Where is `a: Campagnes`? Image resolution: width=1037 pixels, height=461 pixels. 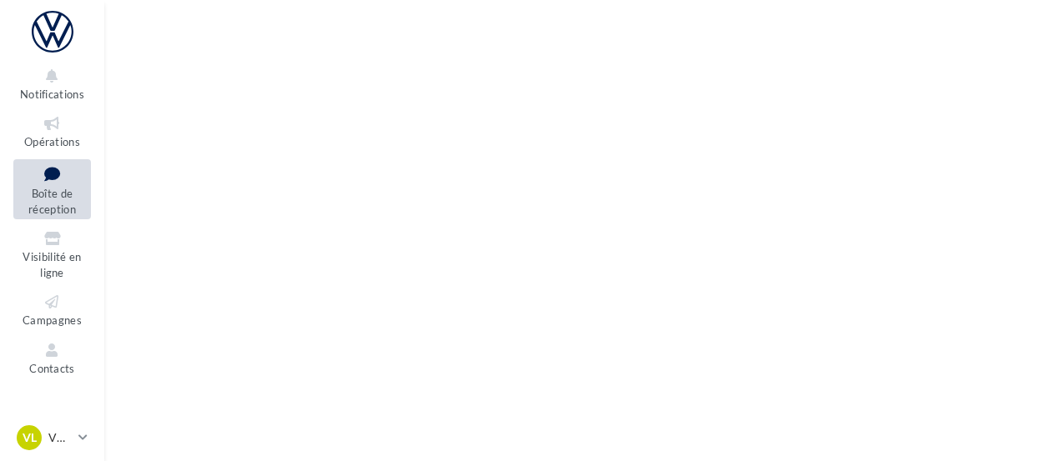 a: Campagnes is located at coordinates (52, 309).